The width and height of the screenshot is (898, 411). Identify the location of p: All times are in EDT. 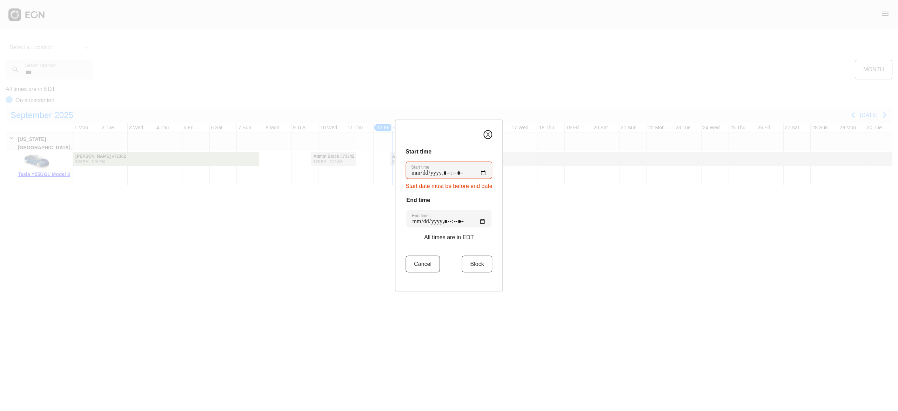
(449, 237).